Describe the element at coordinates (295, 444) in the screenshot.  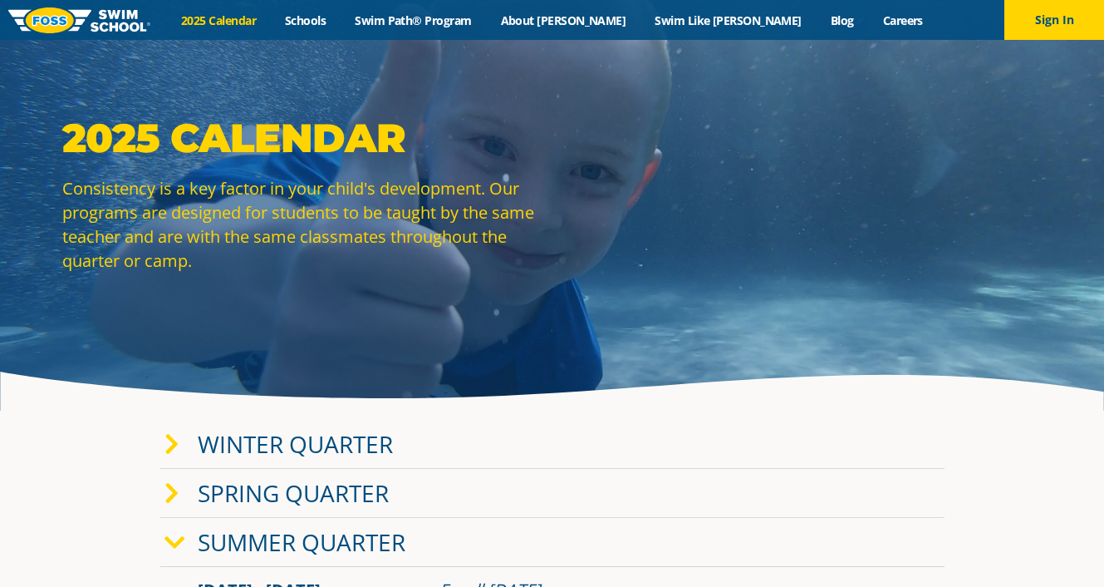
I see `a: Winter Quarter` at that location.